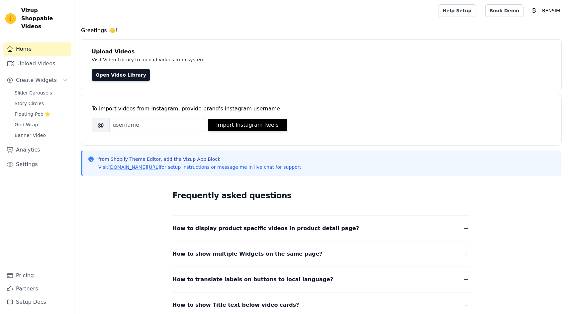 The width and height of the screenshot is (568, 314). What do you see at coordinates (157, 125) in the screenshot?
I see `input: username` at bounding box center [157, 125].